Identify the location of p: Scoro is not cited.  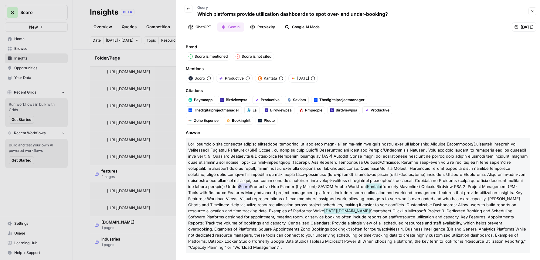
(257, 57).